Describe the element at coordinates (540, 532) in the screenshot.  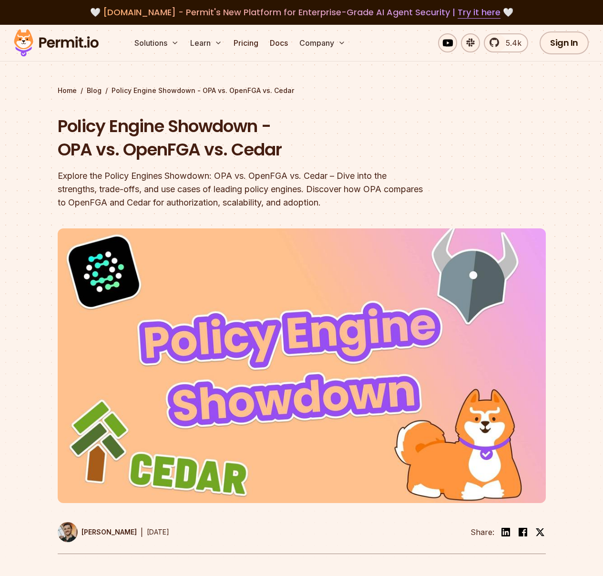
I see `button: twitter` at that location.